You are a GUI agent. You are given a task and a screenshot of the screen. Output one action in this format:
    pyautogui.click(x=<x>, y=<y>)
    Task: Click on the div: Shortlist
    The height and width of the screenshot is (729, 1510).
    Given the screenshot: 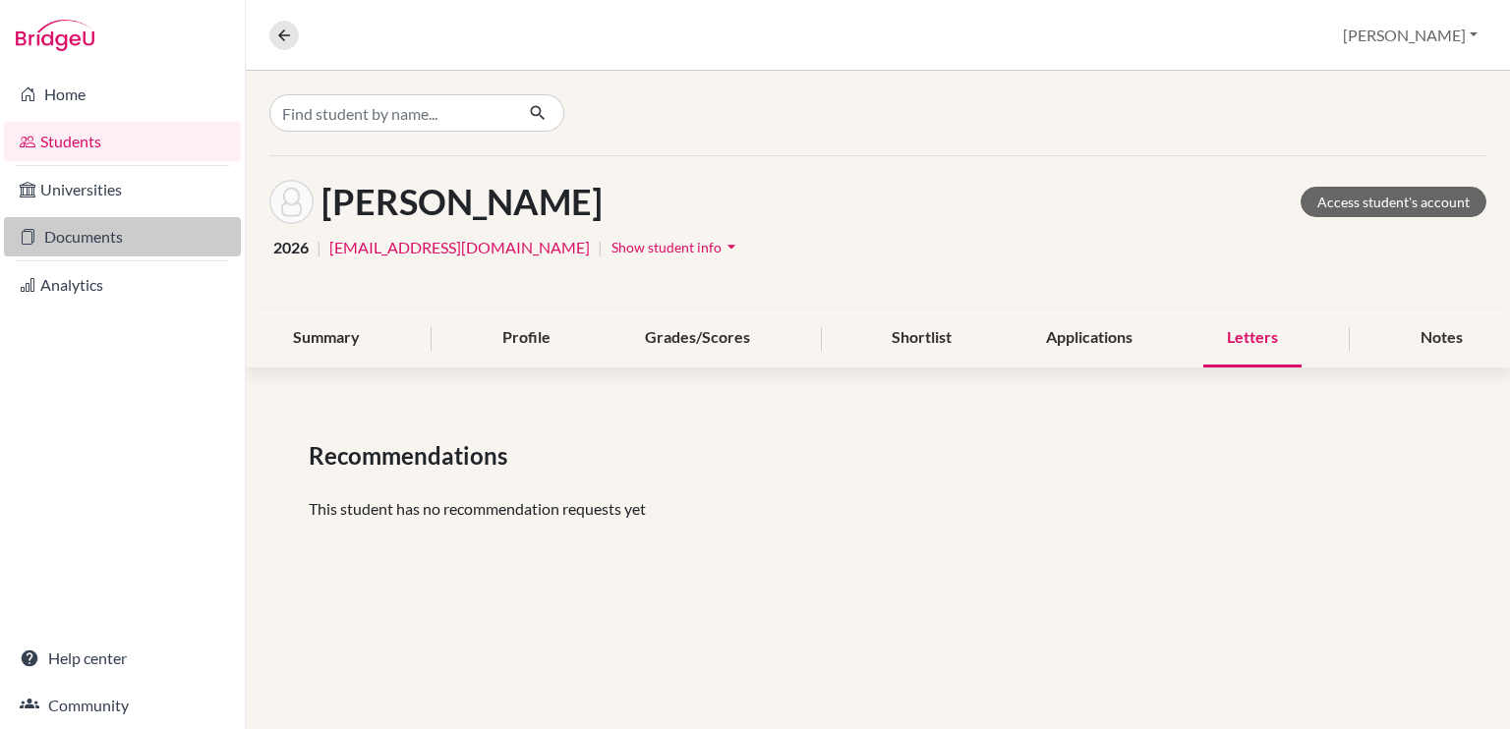 What is the action you would take?
    pyautogui.click(x=921, y=338)
    